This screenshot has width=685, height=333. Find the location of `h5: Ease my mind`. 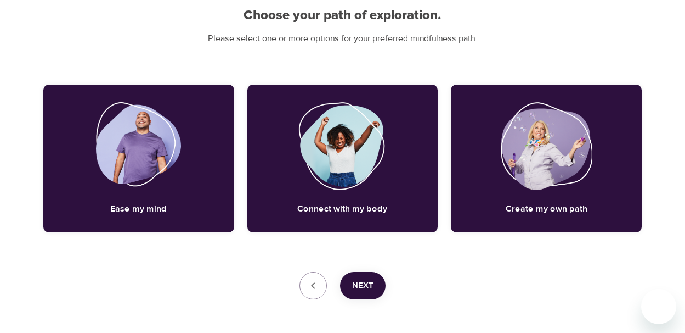

h5: Ease my mind is located at coordinates (138, 209).